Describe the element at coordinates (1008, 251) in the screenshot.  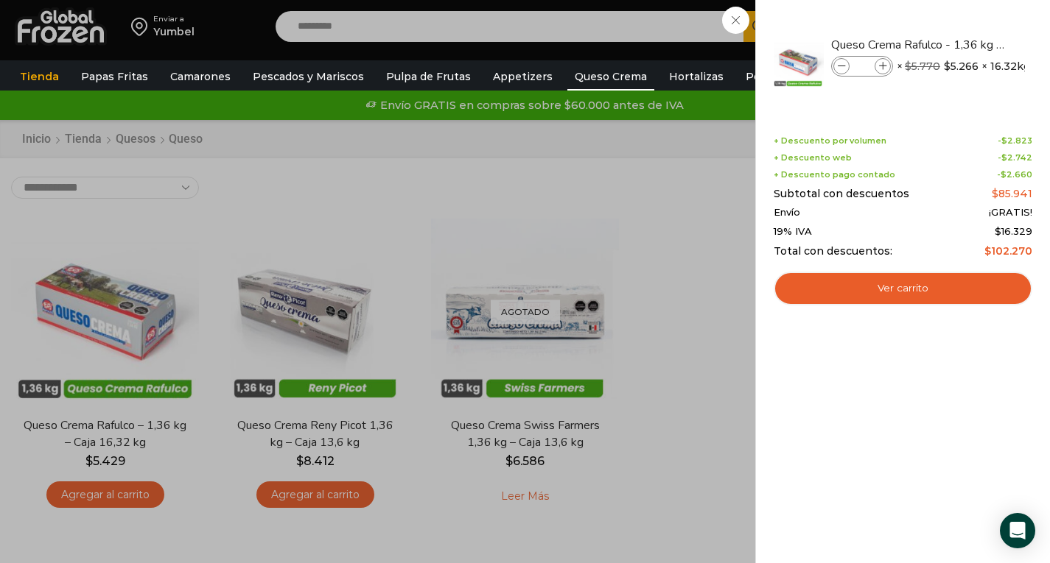
I see `bdi: 102.270` at that location.